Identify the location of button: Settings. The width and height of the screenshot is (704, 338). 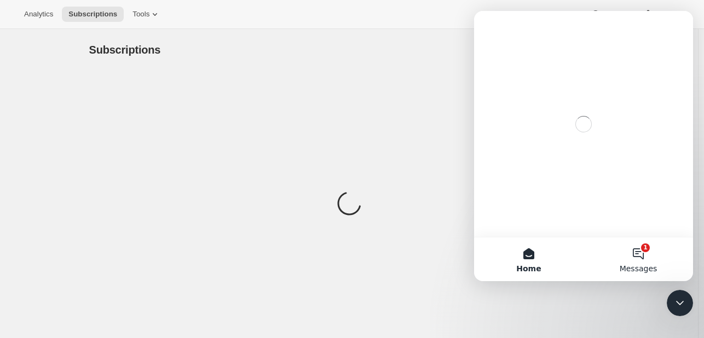
(662, 14).